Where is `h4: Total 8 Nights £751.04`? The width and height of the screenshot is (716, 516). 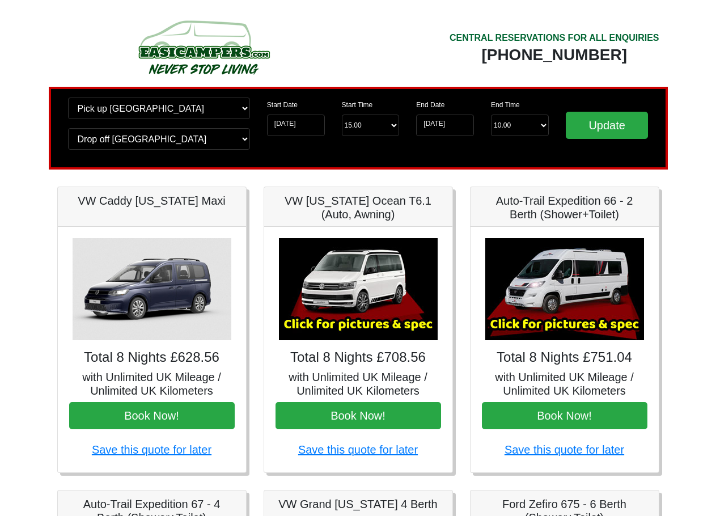
h4: Total 8 Nights £751.04 is located at coordinates (565, 357).